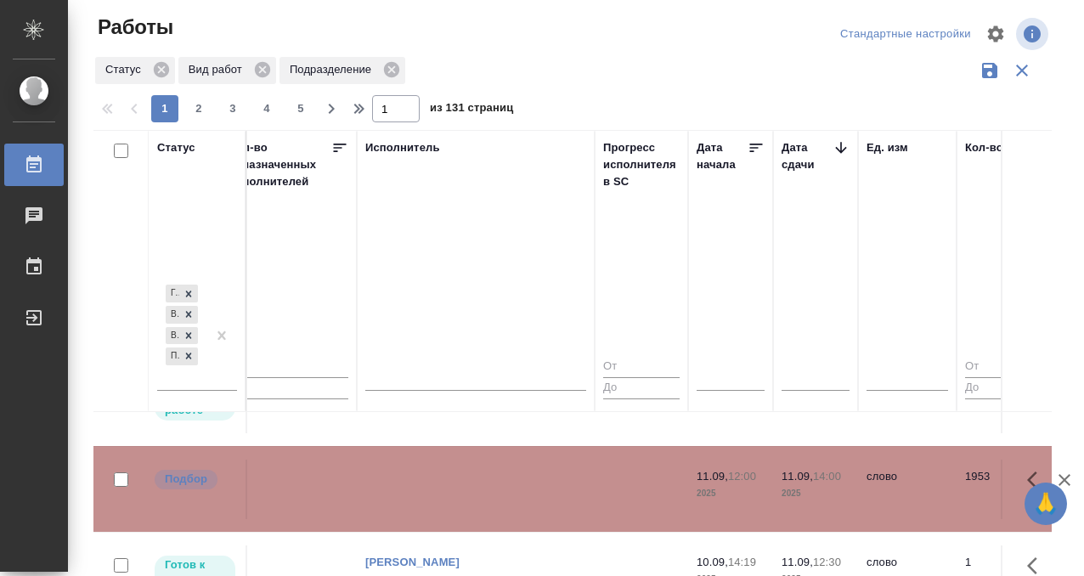 This screenshot has height=576, width=1084. Describe the element at coordinates (218, 70) in the screenshot. I see `p: Вид работ` at that location.